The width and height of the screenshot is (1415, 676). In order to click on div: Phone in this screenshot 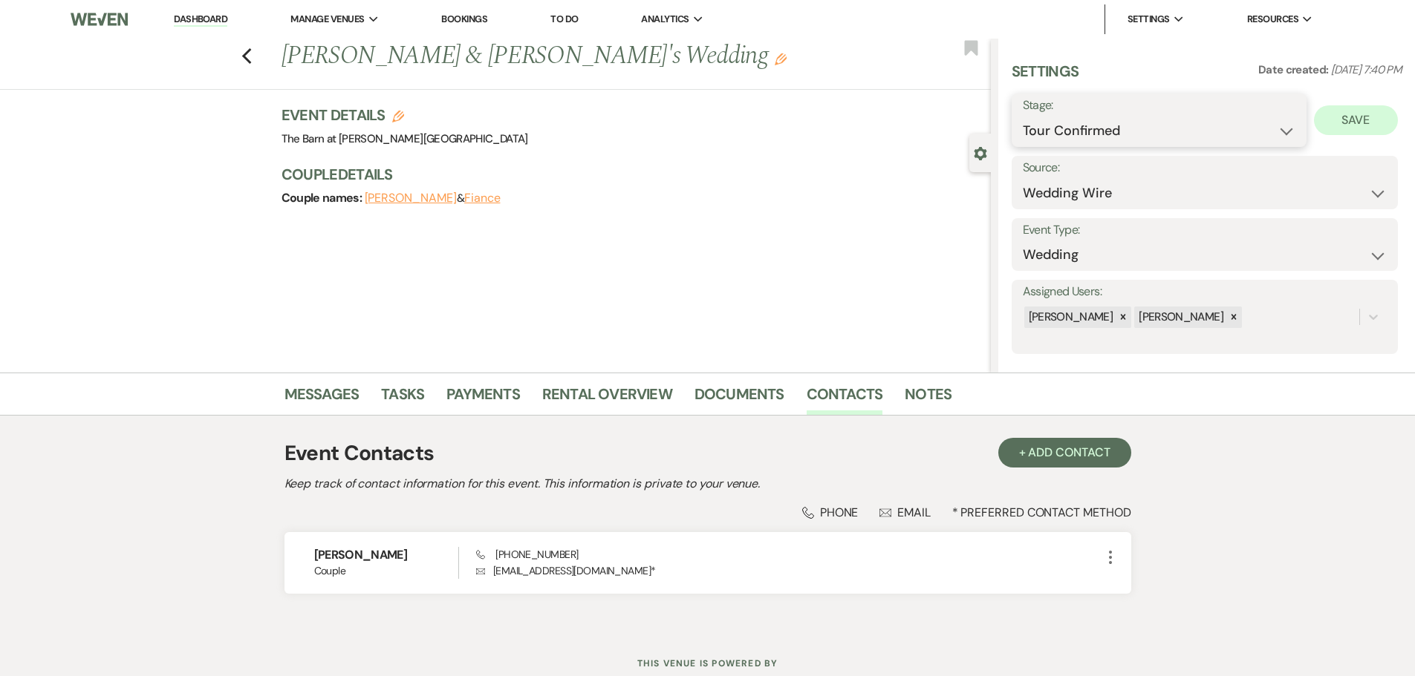, I will do `click(830, 512)`.